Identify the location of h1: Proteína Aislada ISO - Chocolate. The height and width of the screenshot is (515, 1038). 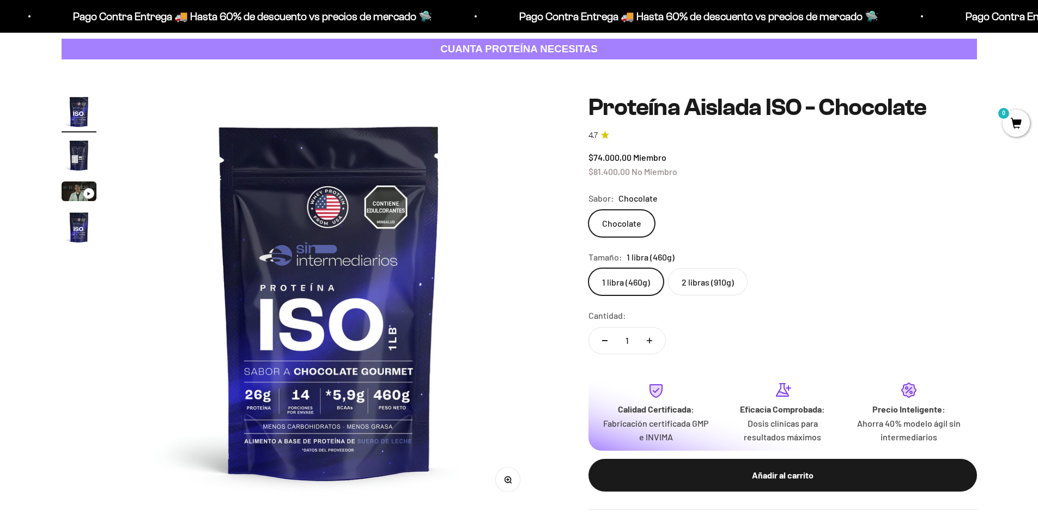
(783, 107).